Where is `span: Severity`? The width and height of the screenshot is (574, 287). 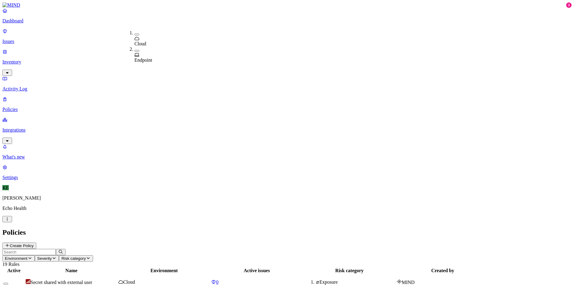 span: Severity is located at coordinates (44, 258).